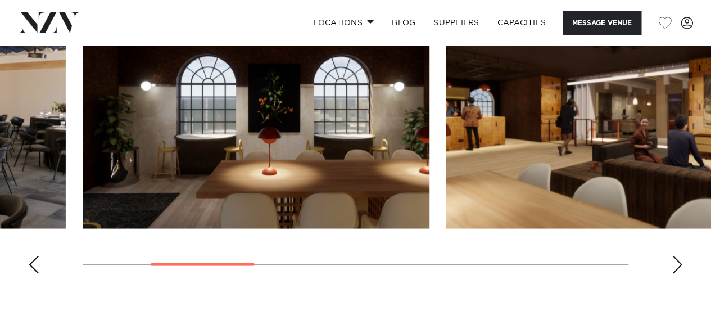  What do you see at coordinates (343, 22) in the screenshot?
I see `a: Locations` at bounding box center [343, 22].